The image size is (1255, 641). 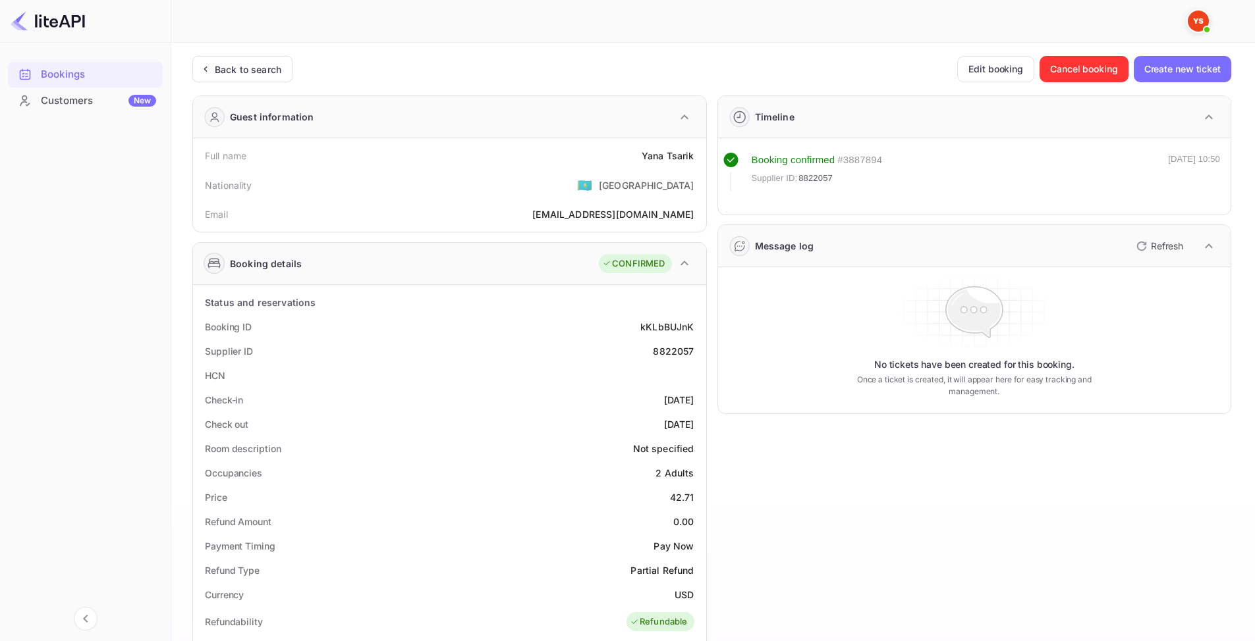 What do you see at coordinates (216, 214) in the screenshot?
I see `div: Email` at bounding box center [216, 214].